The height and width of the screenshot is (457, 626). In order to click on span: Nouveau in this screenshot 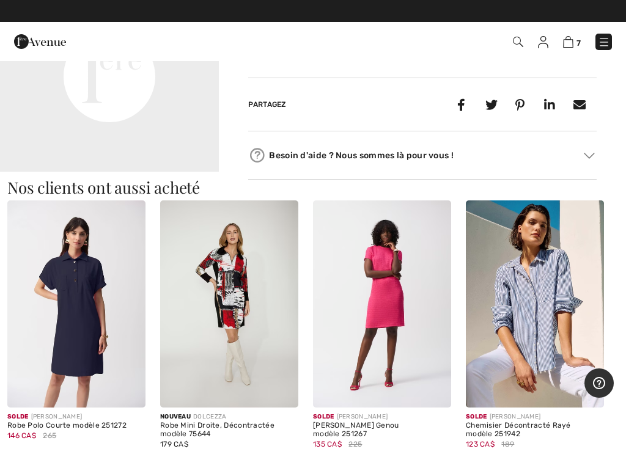, I will do `click(175, 417)`.